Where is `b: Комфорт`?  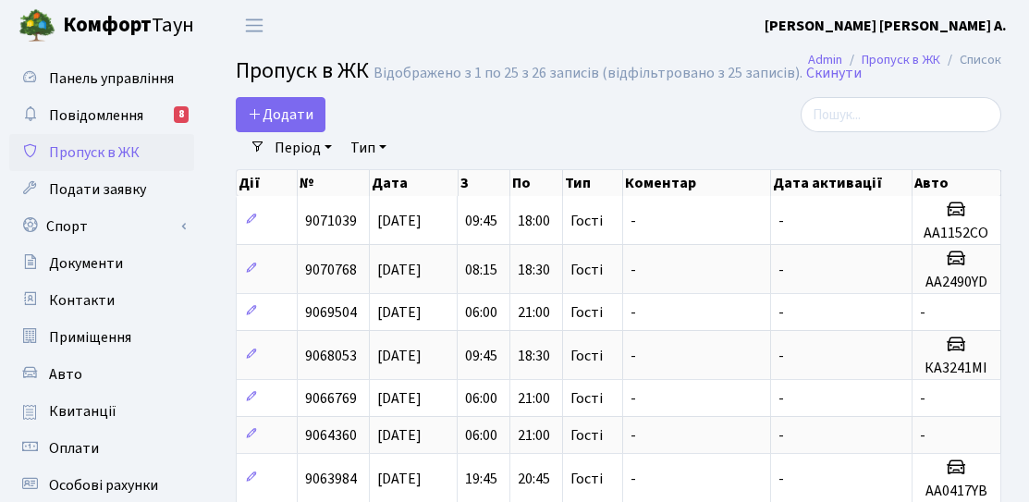 b: Комфорт is located at coordinates (107, 25).